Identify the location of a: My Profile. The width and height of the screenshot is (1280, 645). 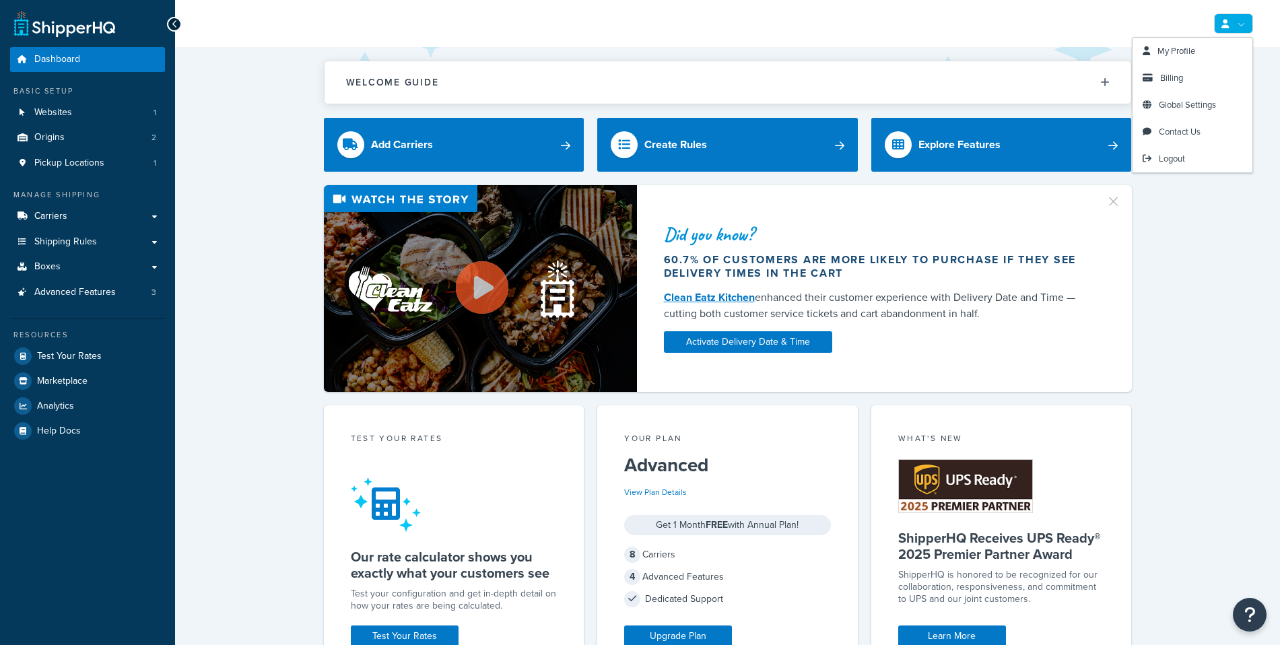
(1192, 51).